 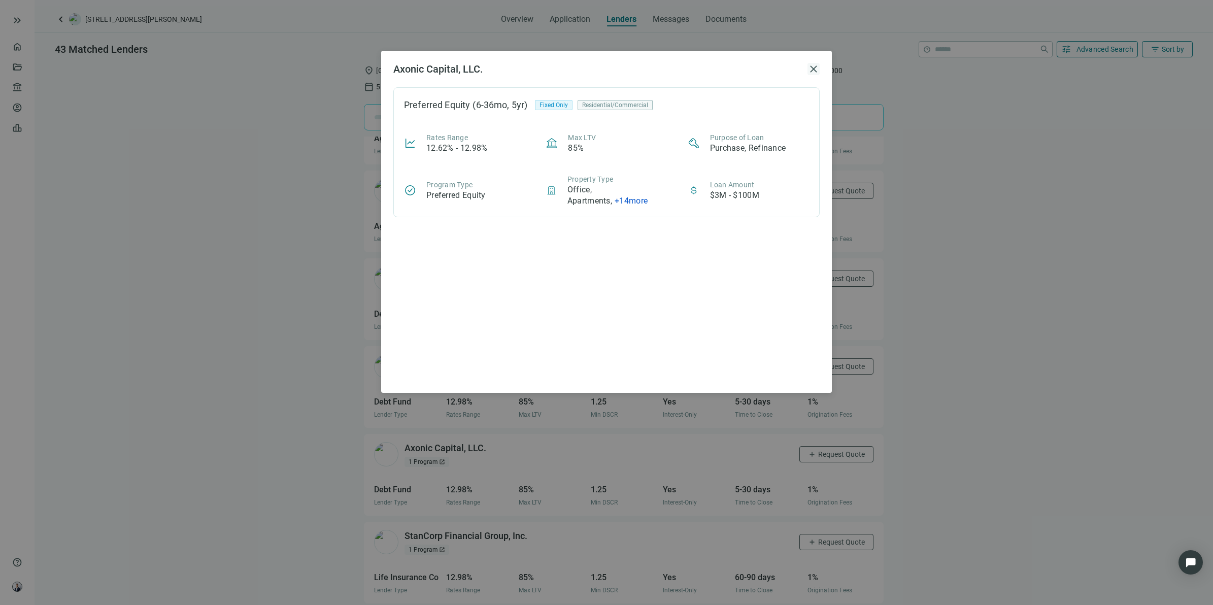 What do you see at coordinates (737, 138) in the screenshot?
I see `span: Purpose of Loan` at bounding box center [737, 138].